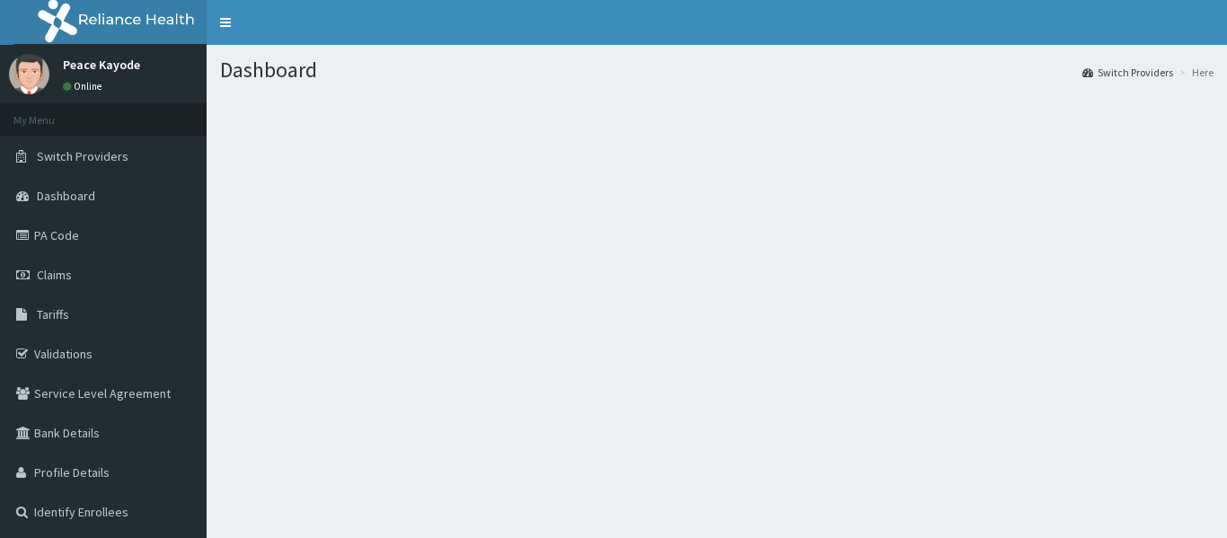 The image size is (1227, 538). Describe the element at coordinates (1194, 72) in the screenshot. I see `li: Here` at that location.